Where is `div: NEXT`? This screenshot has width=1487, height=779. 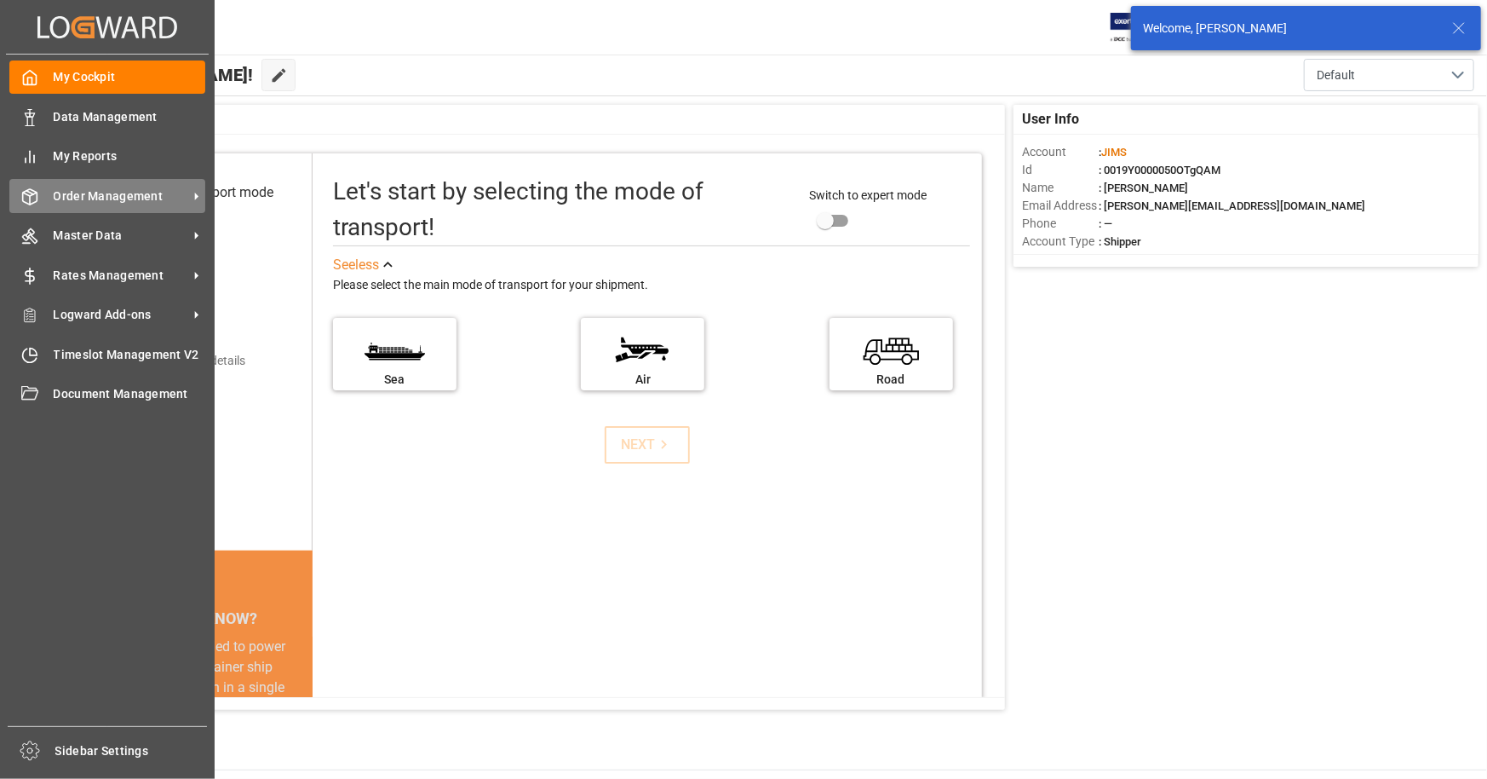 div: NEXT is located at coordinates (647, 445).